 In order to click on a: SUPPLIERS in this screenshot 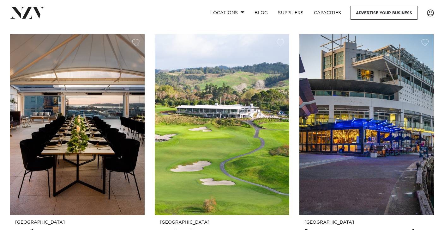, I will do `click(291, 13)`.